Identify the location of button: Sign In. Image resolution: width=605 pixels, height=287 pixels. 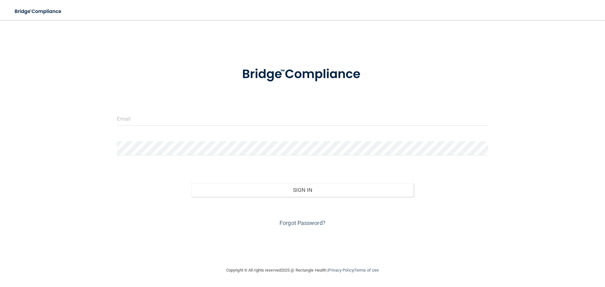
(303, 190).